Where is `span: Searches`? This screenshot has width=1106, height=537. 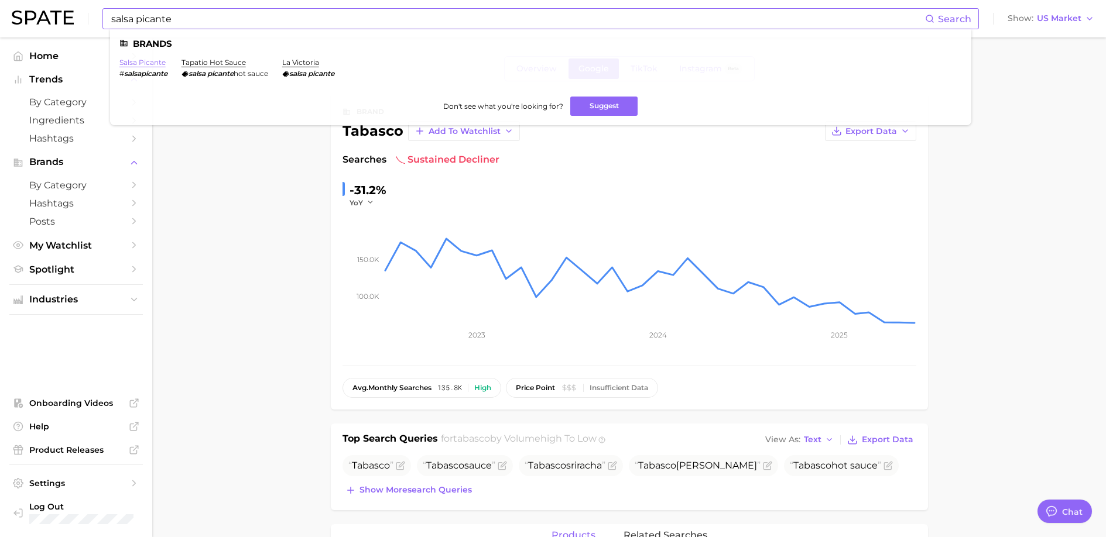 span: Searches is located at coordinates (364, 160).